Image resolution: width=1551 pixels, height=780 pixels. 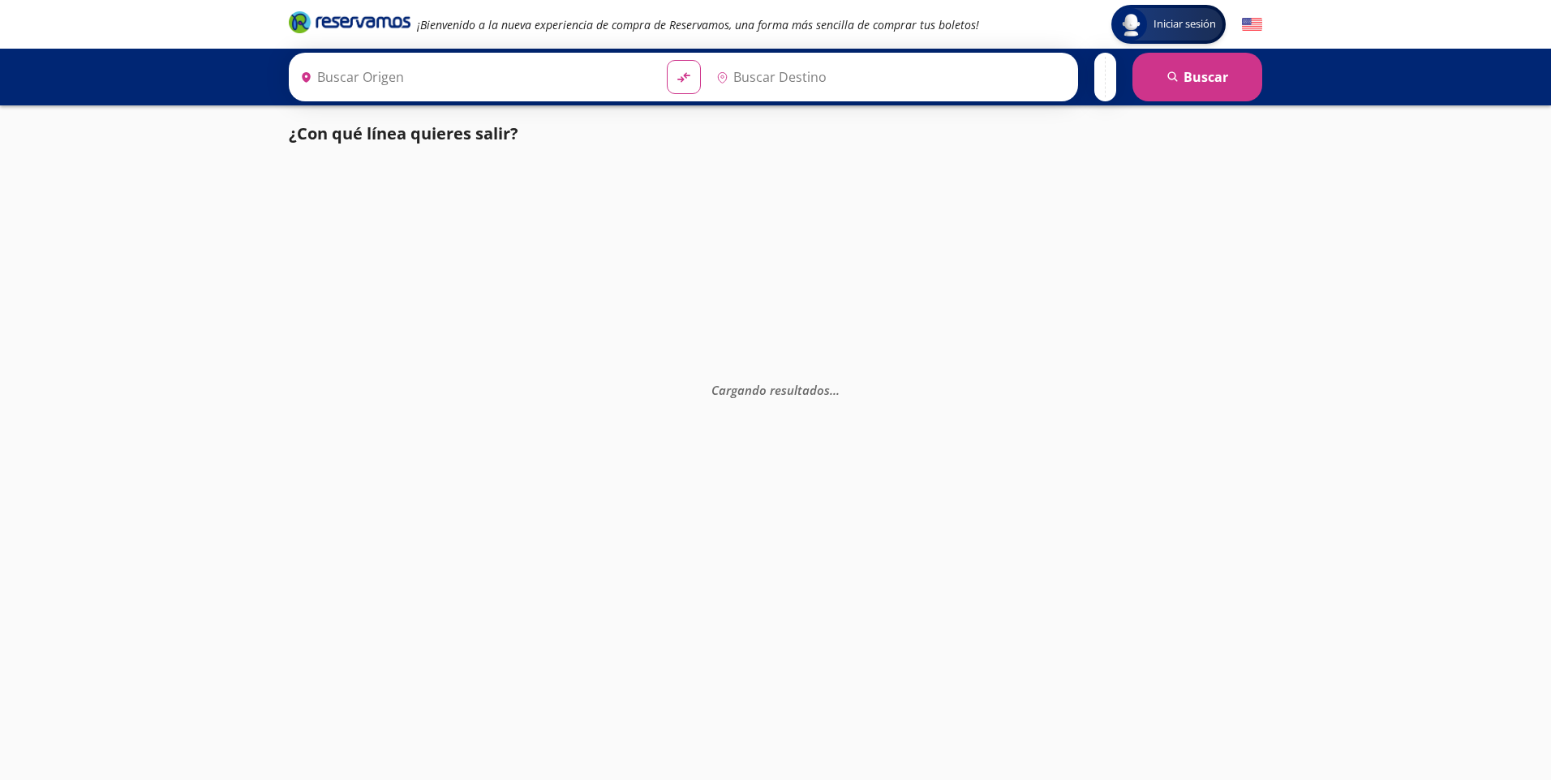 I want to click on em: Cargando resultados, so click(x=775, y=390).